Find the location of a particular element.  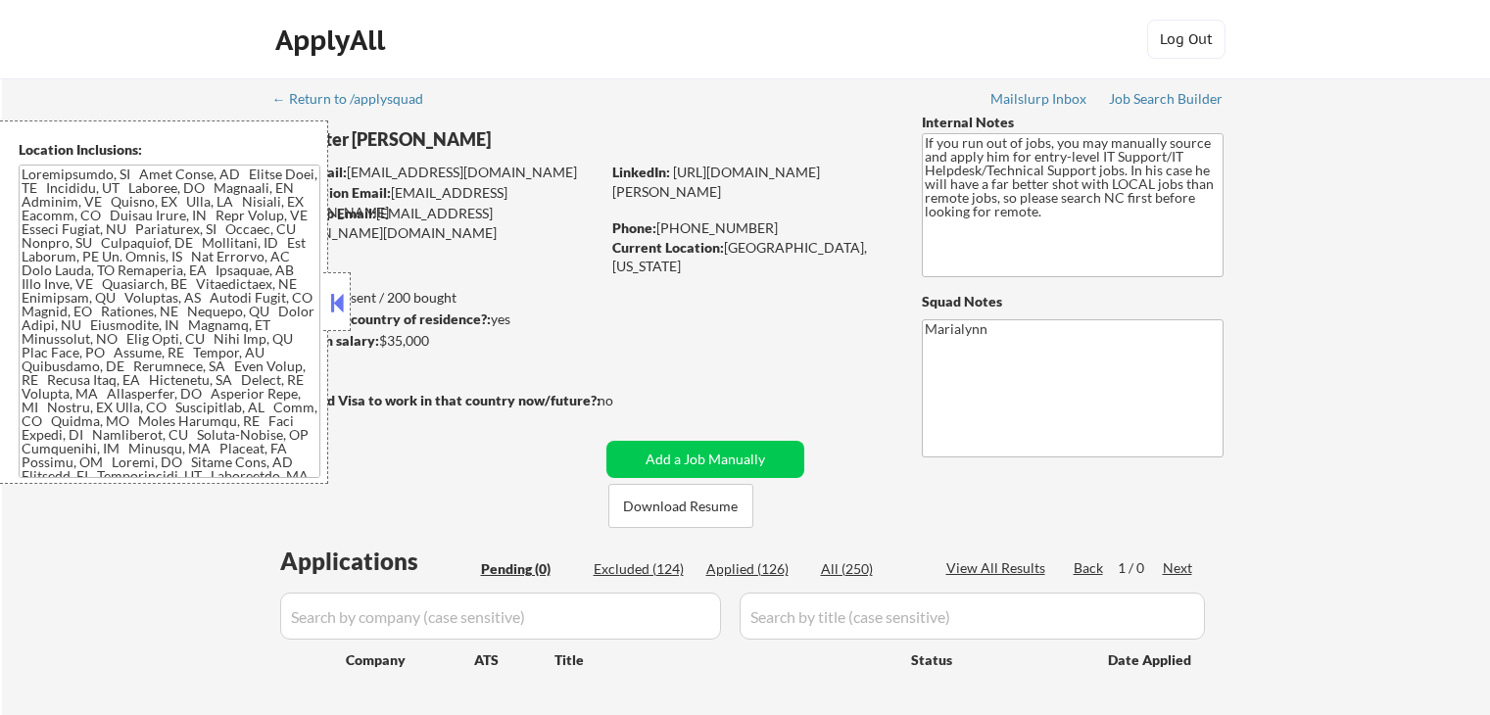

div: Back is located at coordinates (1090, 568).